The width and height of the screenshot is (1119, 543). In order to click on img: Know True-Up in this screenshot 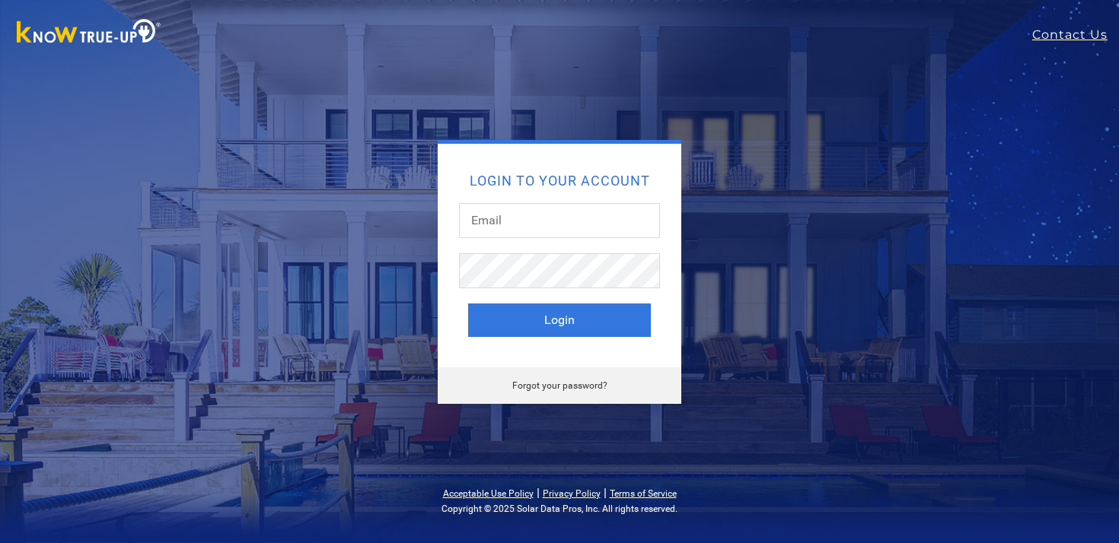, I will do `click(89, 33)`.